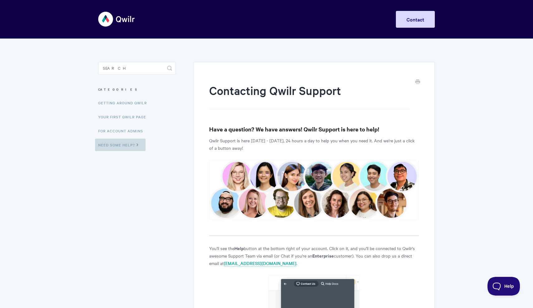 This screenshot has height=308, width=533. What do you see at coordinates (323, 256) in the screenshot?
I see `b: Enterprise` at bounding box center [323, 256].